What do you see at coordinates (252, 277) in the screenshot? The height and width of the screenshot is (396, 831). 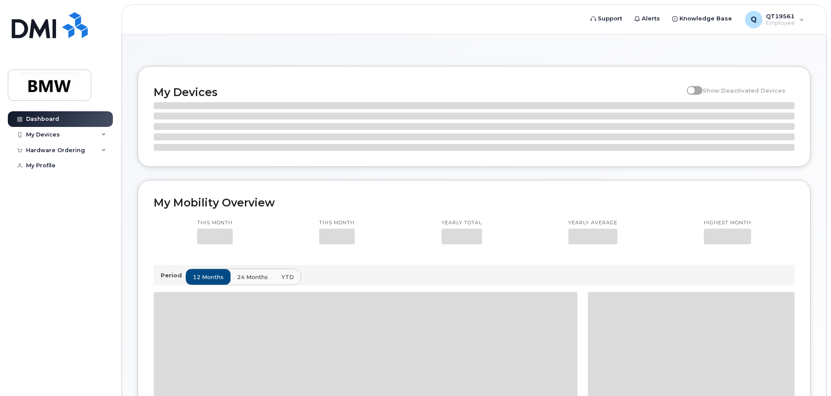 I see `span: 24 months` at bounding box center [252, 277].